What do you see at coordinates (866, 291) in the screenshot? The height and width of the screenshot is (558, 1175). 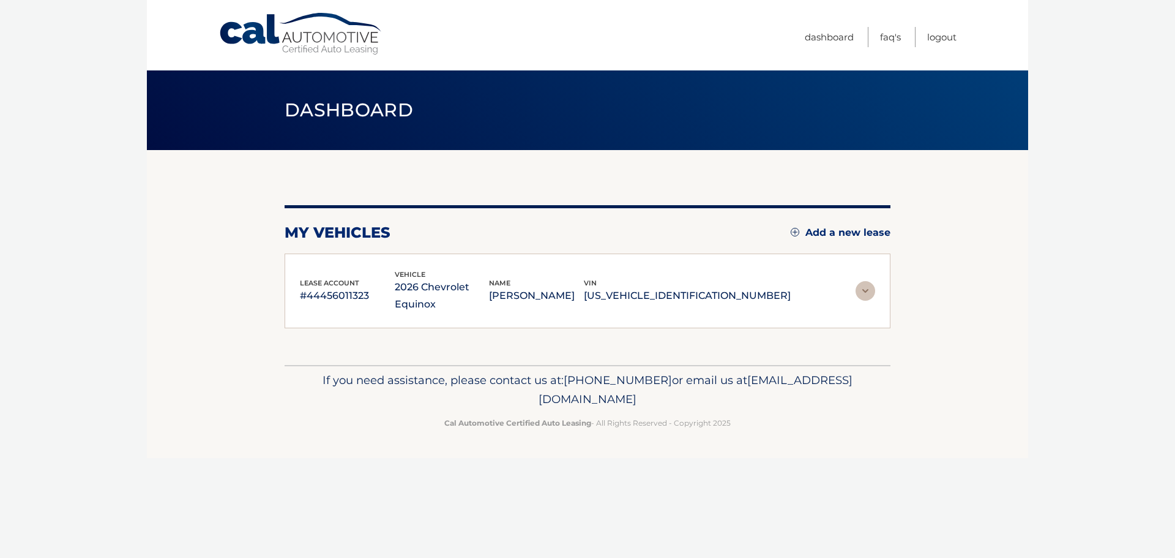 I see `img: accordion-rest.svg` at bounding box center [866, 291].